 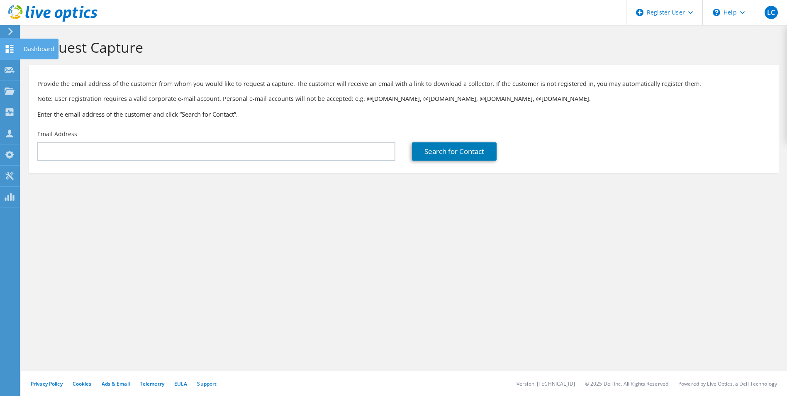 I want to click on label: Email Address, so click(x=57, y=134).